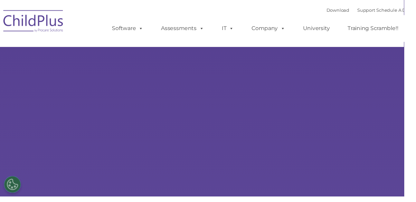 The width and height of the screenshot is (416, 202). Describe the element at coordinates (277, 29) in the screenshot. I see `a: Company` at that location.